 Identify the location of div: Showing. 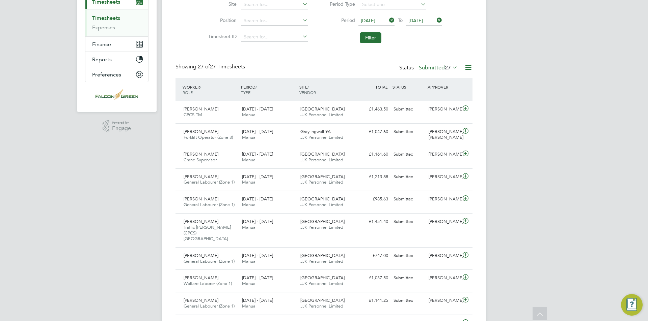
(211, 67).